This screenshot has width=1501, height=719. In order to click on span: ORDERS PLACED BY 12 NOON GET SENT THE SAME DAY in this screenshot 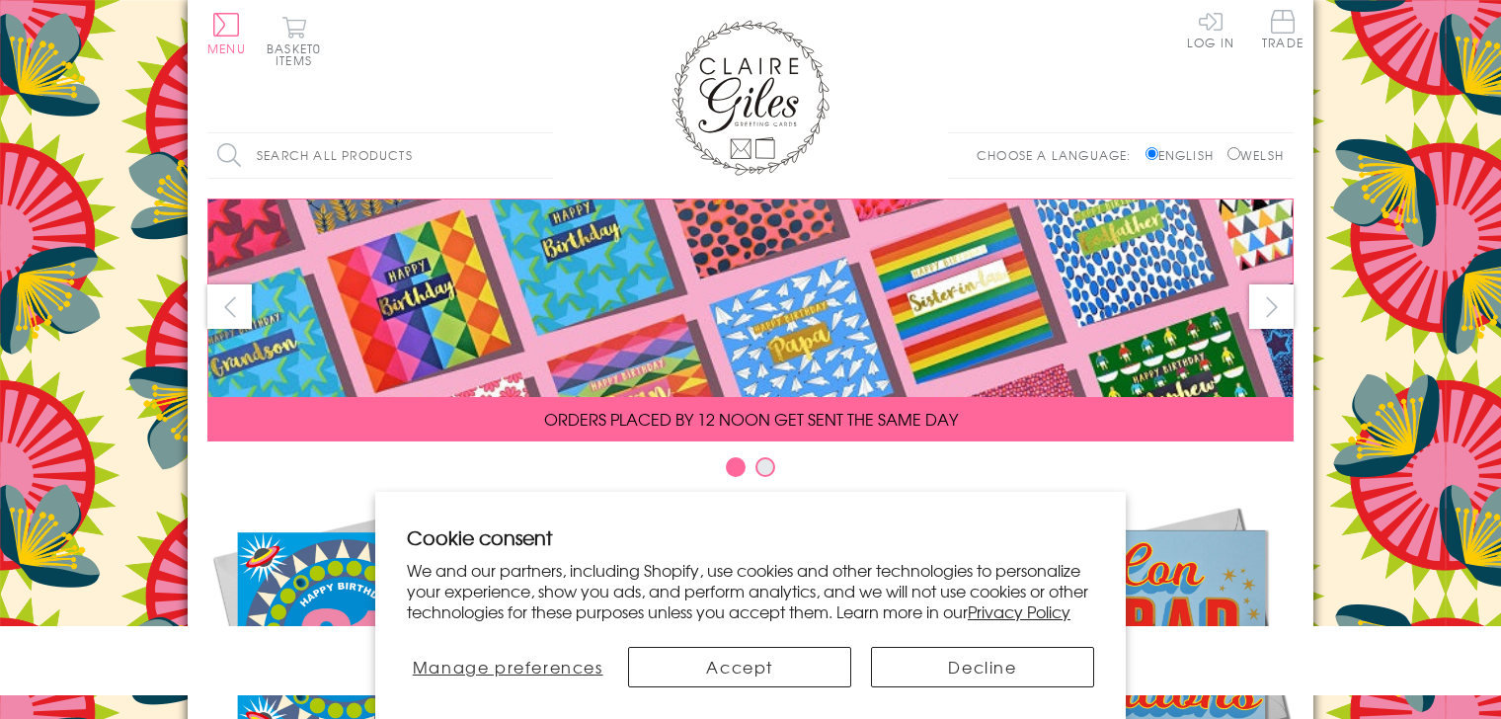, I will do `click(751, 419)`.